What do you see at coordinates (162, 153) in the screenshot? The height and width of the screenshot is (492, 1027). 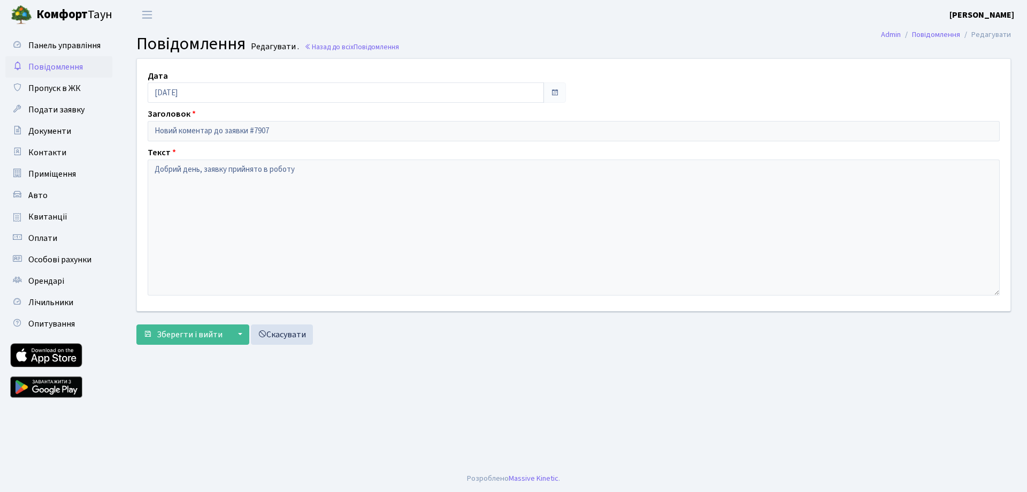 I see `label: Текст` at bounding box center [162, 153].